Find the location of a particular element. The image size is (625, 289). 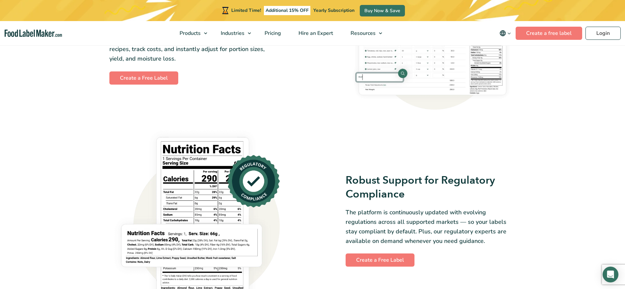

h3: Robust Support for Regulatory Compliance is located at coordinates (431, 188).